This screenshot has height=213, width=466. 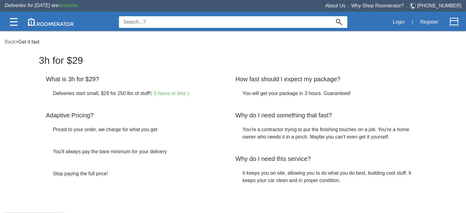 I want to click on span: ( 3 hours or less )., so click(x=170, y=93).